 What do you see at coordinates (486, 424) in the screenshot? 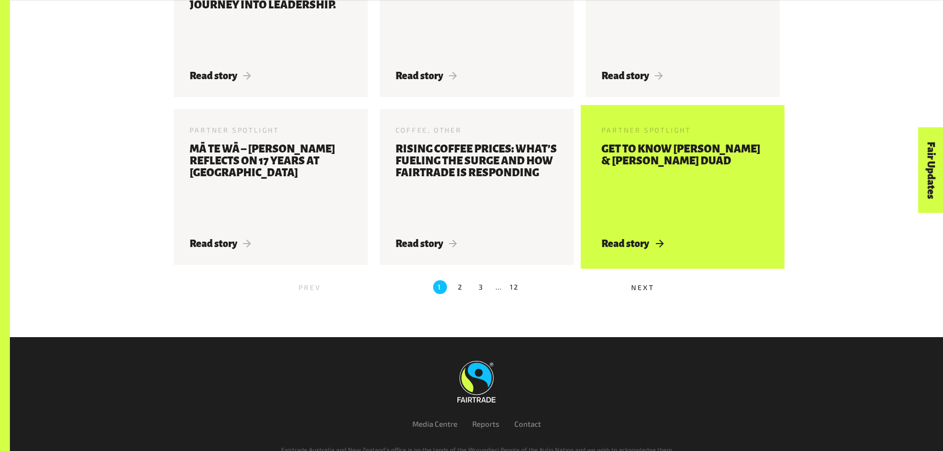
I see `a: Reports` at bounding box center [486, 424].